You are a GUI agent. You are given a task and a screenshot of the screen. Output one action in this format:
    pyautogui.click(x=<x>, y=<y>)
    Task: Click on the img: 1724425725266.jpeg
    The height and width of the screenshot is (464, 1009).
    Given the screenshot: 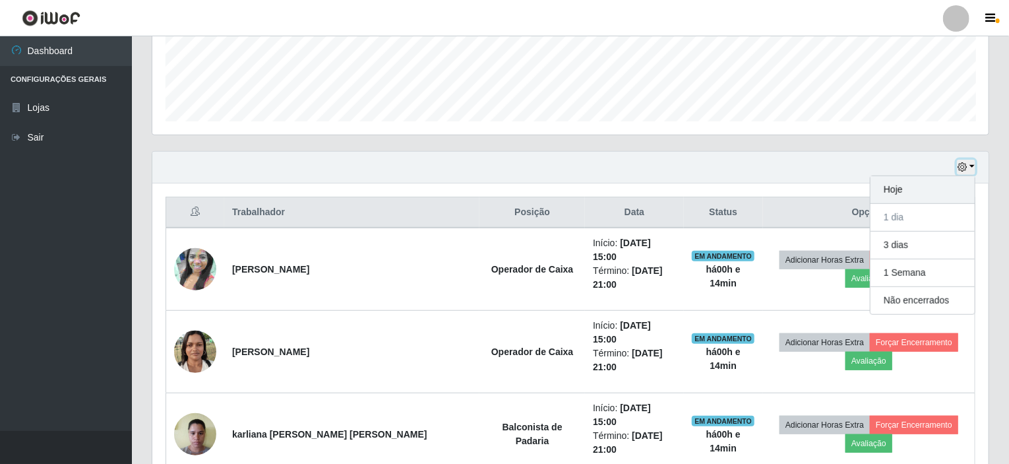 What is the action you would take?
    pyautogui.click(x=195, y=433)
    